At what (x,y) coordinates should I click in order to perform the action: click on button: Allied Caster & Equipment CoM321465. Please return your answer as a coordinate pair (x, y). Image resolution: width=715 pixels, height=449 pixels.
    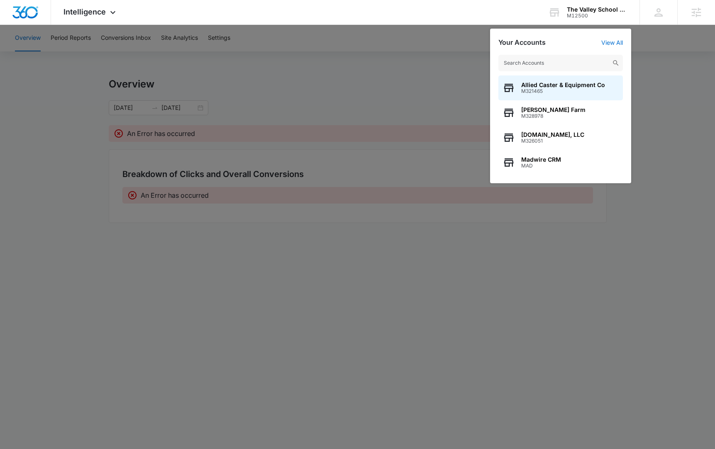
    Looking at the image, I should click on (560, 88).